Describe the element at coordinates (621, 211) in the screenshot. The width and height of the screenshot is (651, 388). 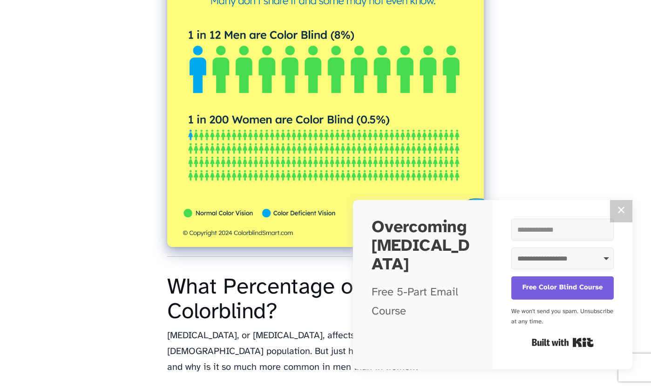
I see `button: Close` at that location.